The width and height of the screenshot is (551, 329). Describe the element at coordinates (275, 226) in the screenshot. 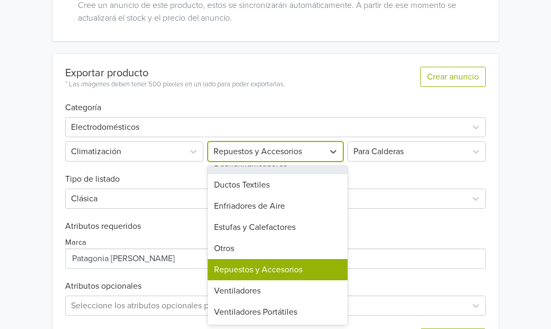

I see `h6: Atributos requeridos` at that location.